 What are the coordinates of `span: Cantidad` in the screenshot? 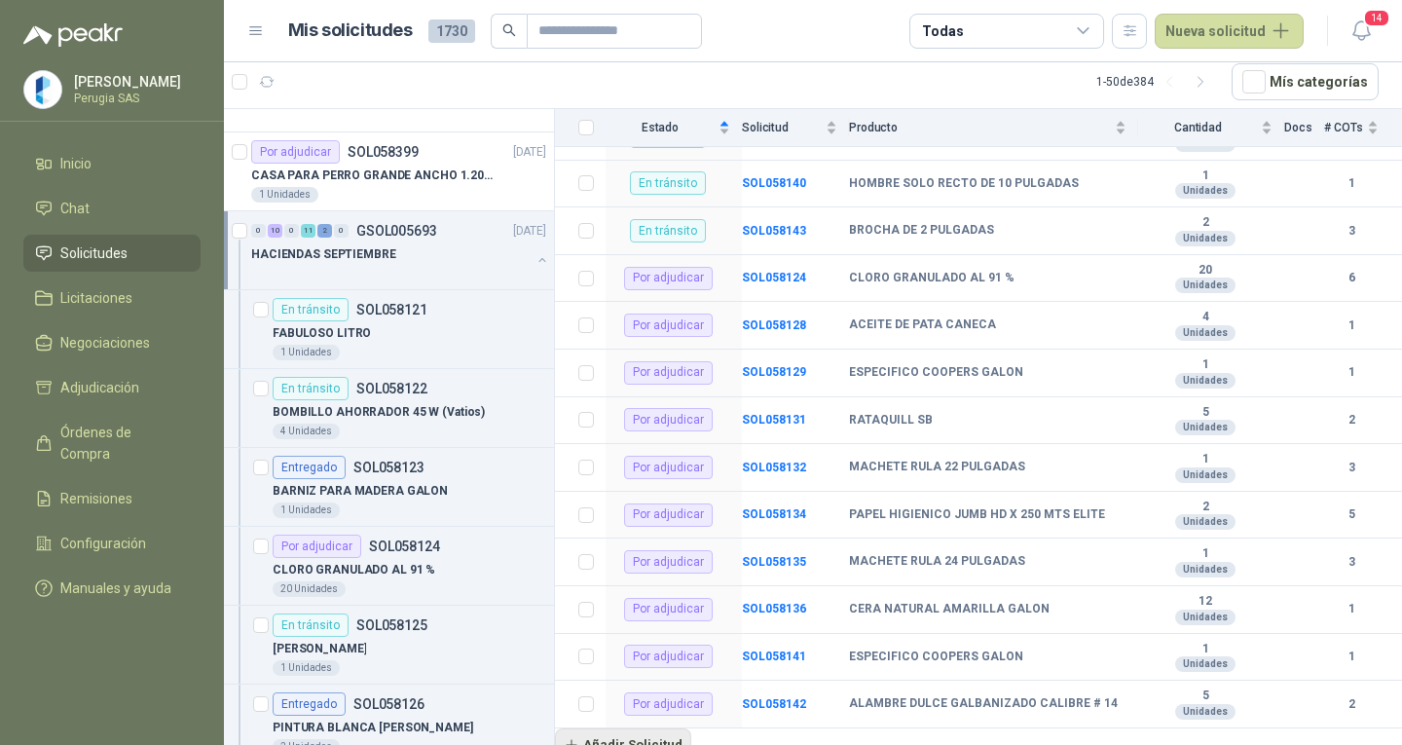 It's located at (1198, 128).